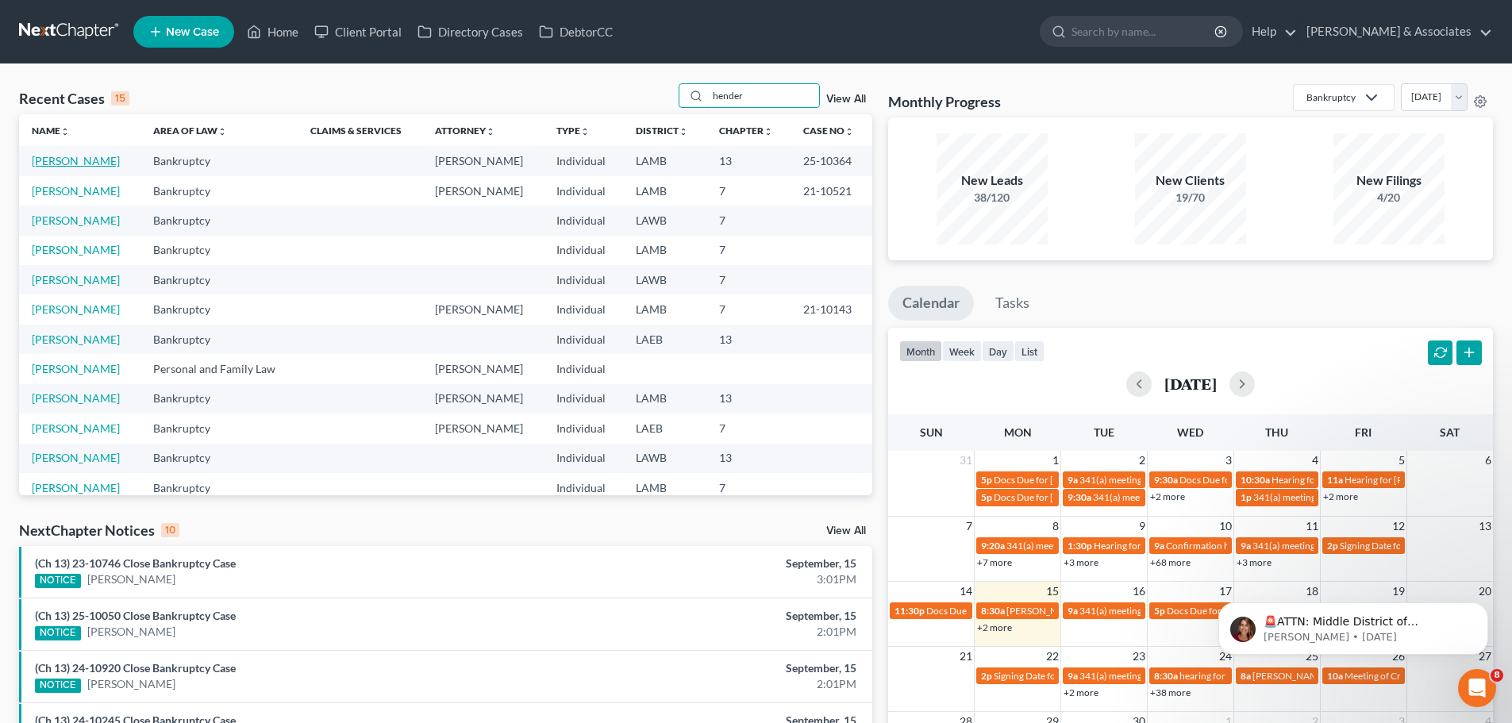 This screenshot has width=1512, height=723. What do you see at coordinates (846, 531) in the screenshot?
I see `a: View All` at bounding box center [846, 531].